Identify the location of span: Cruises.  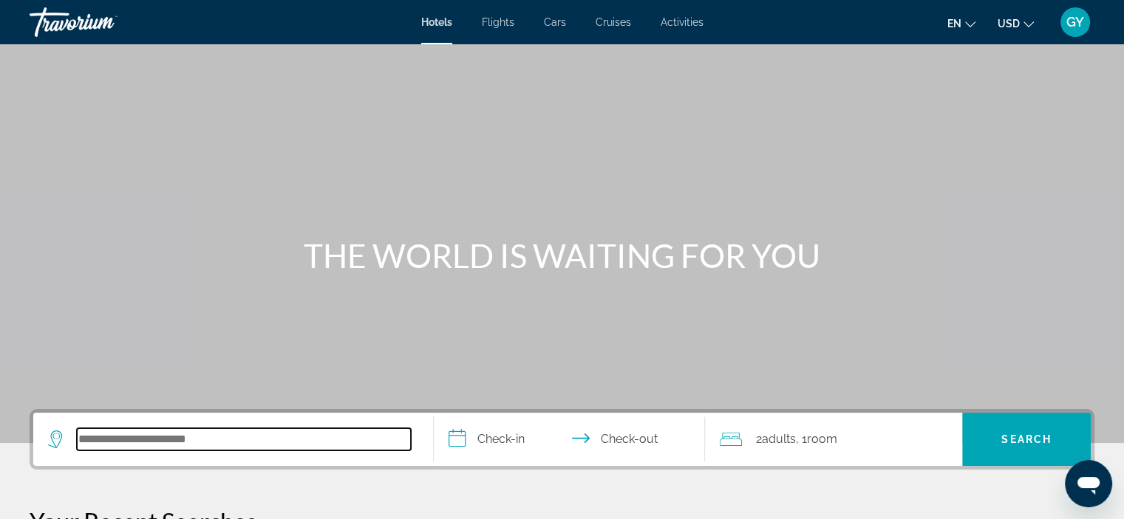
(613, 22).